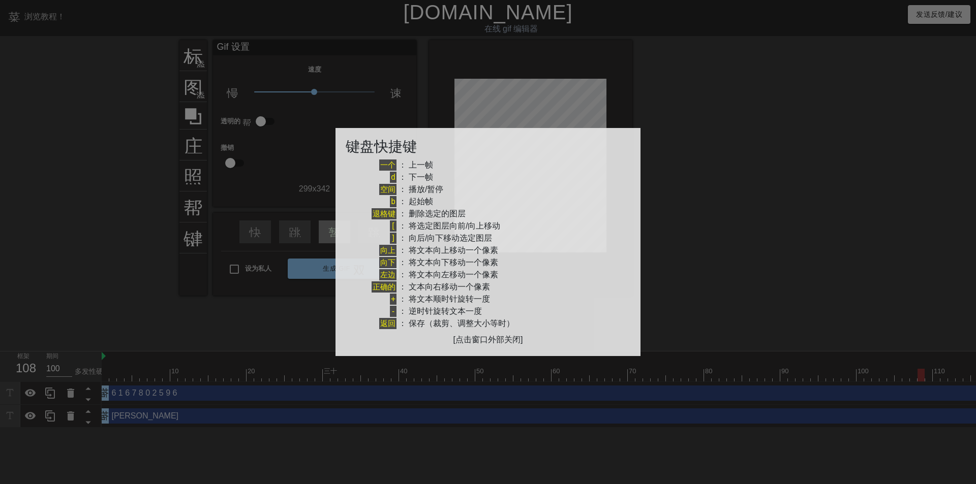  I want to click on font: 向上, so click(388, 251).